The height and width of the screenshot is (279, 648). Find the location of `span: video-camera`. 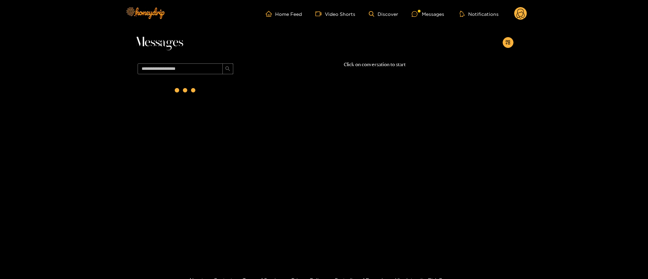

span: video-camera is located at coordinates (320, 14).